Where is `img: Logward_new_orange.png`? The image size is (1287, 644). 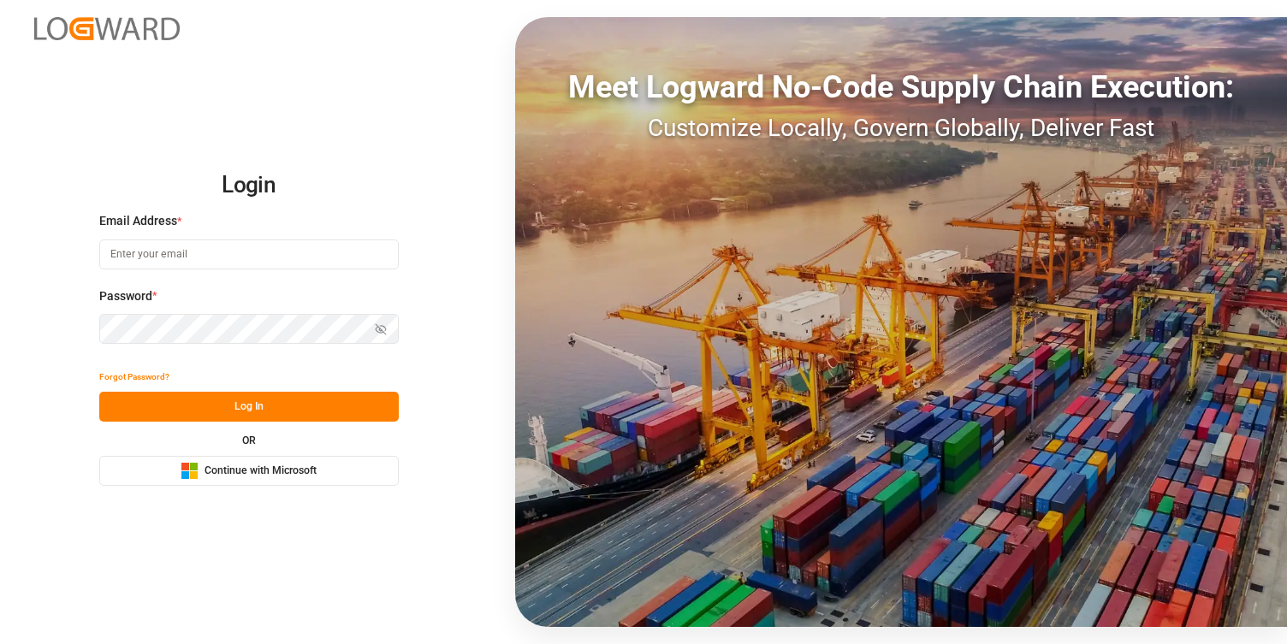 img: Logward_new_orange.png is located at coordinates (107, 28).